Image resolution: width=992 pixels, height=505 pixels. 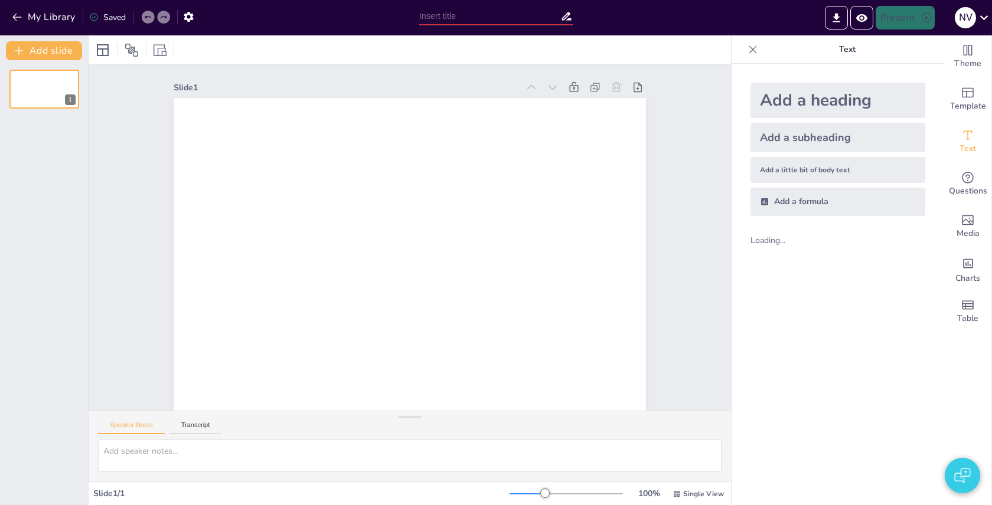 What do you see at coordinates (346, 87) in the screenshot?
I see `div: Slide 1` at bounding box center [346, 87].